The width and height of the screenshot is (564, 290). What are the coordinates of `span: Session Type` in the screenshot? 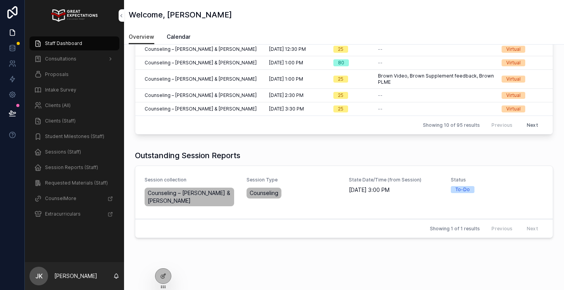 It's located at (293, 180).